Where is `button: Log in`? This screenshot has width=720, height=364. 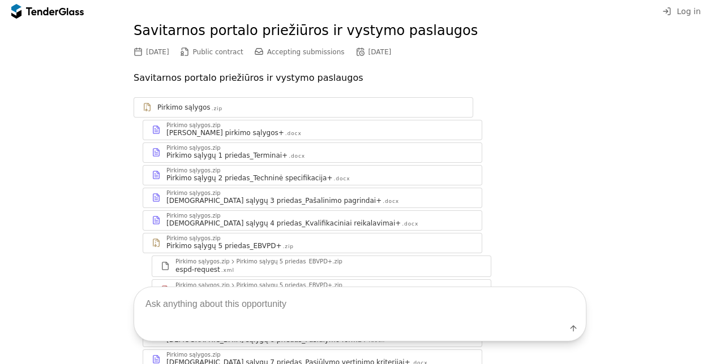
button: Log in is located at coordinates (681, 11).